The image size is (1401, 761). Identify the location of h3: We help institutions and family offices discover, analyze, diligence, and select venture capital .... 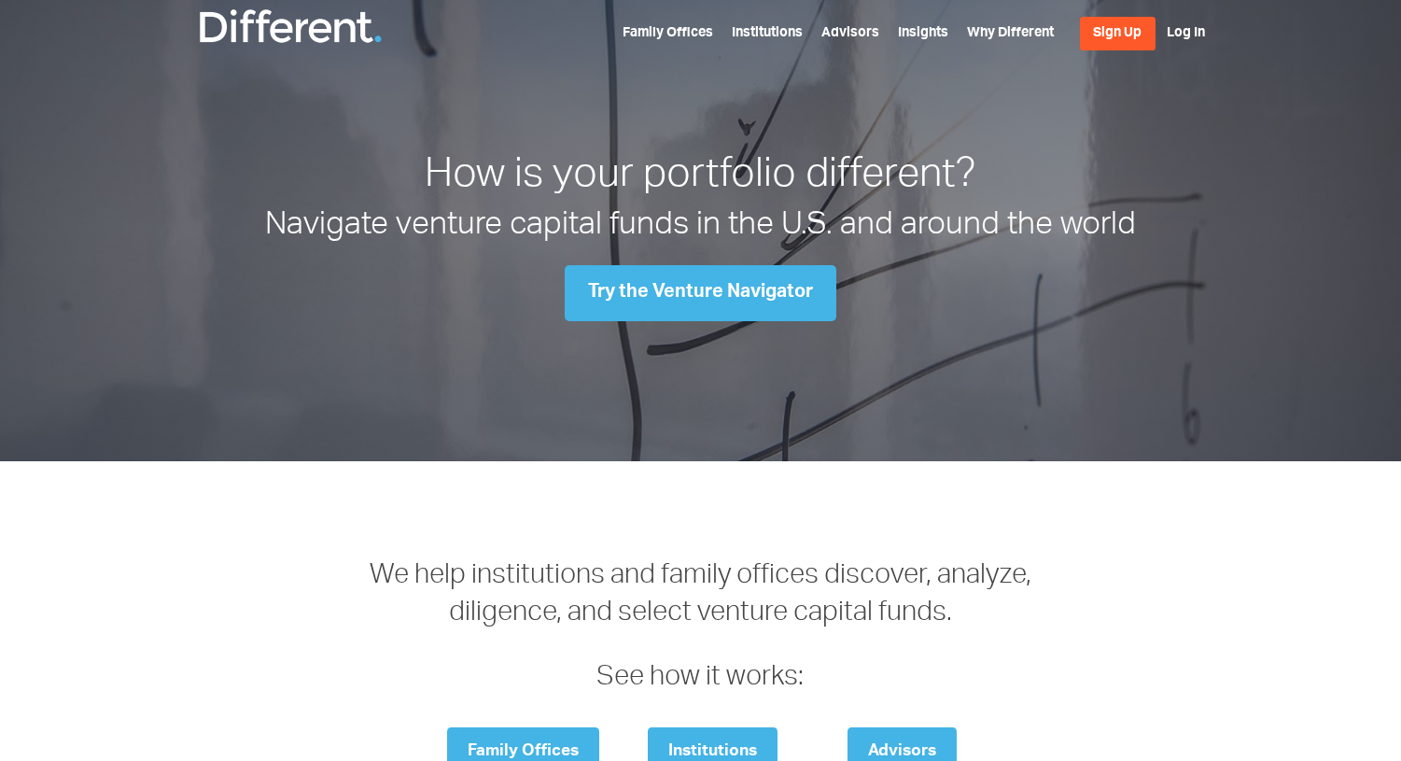
(700, 628).